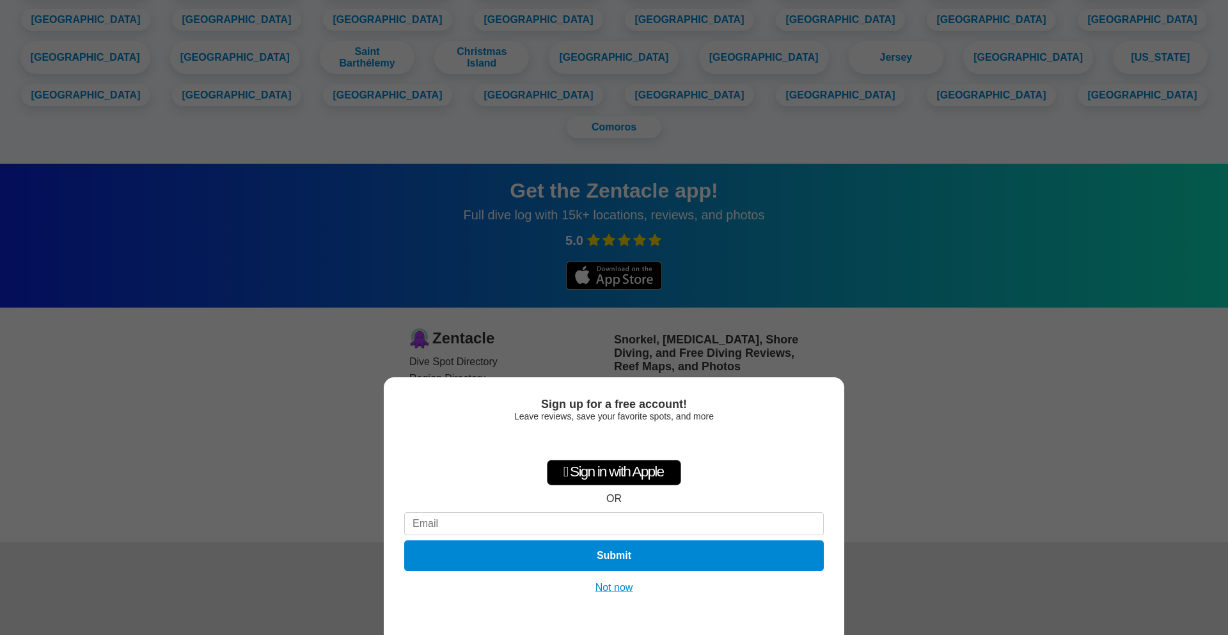 This screenshot has height=635, width=1228. What do you see at coordinates (614, 524) in the screenshot?
I see `input: Email` at bounding box center [614, 524].